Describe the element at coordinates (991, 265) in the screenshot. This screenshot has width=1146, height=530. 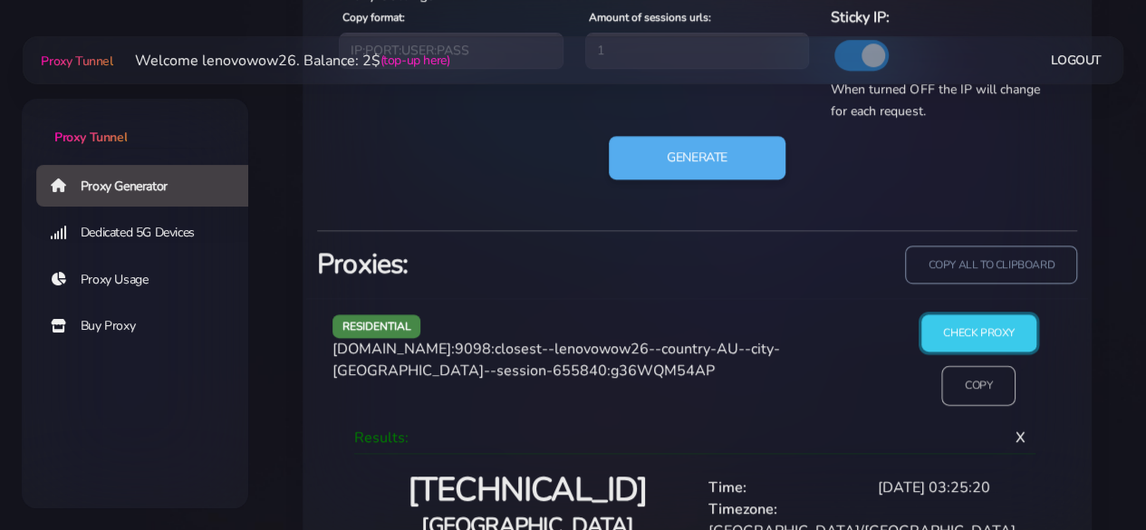
I see `input: copy all to clipboard` at that location.